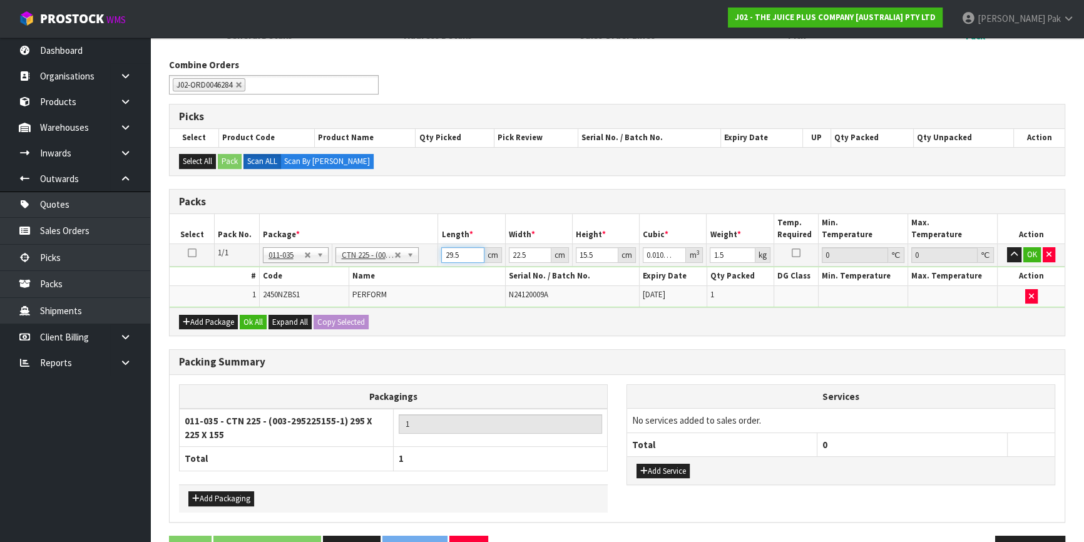  I want to click on th: Qty Picked, so click(455, 138).